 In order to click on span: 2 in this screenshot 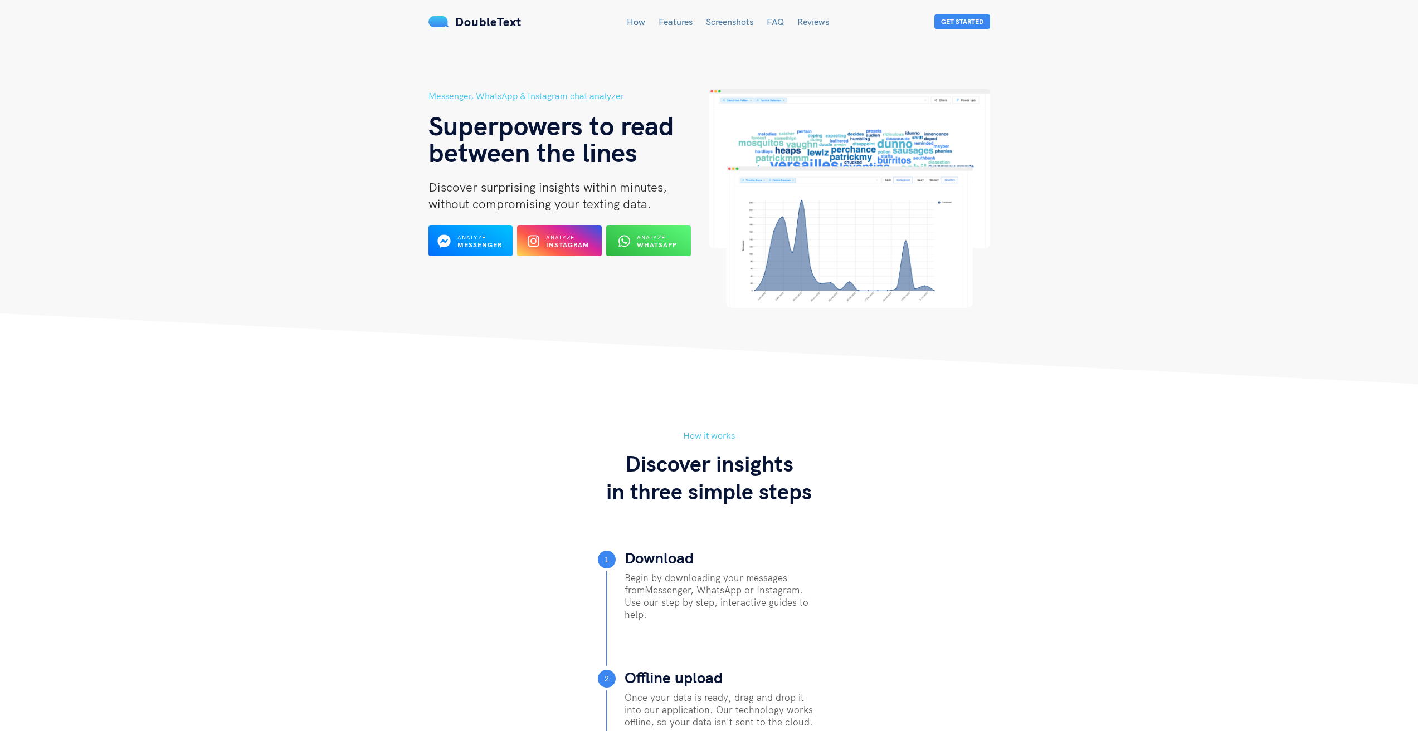, I will do `click(607, 679)`.